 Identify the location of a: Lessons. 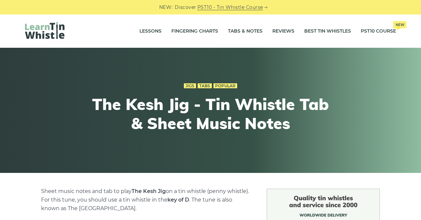
(150, 31).